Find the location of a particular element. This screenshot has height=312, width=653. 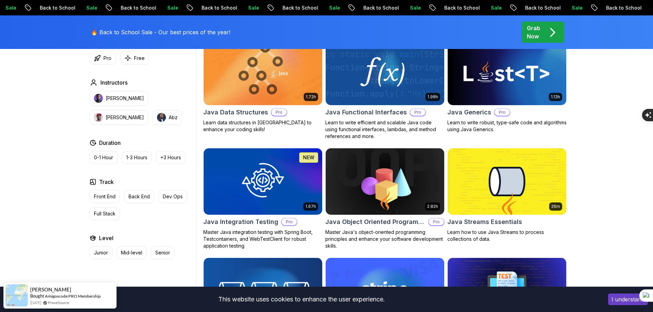

button: Pro is located at coordinates (102, 58).